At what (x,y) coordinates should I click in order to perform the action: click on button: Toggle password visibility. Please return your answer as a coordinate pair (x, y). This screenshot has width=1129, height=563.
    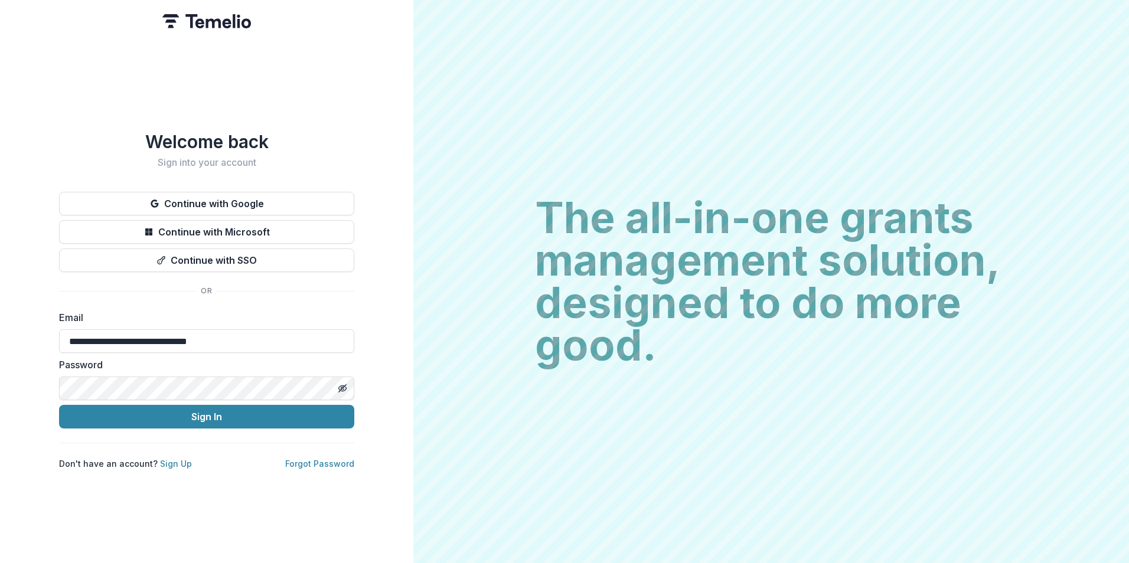
    Looking at the image, I should click on (342, 388).